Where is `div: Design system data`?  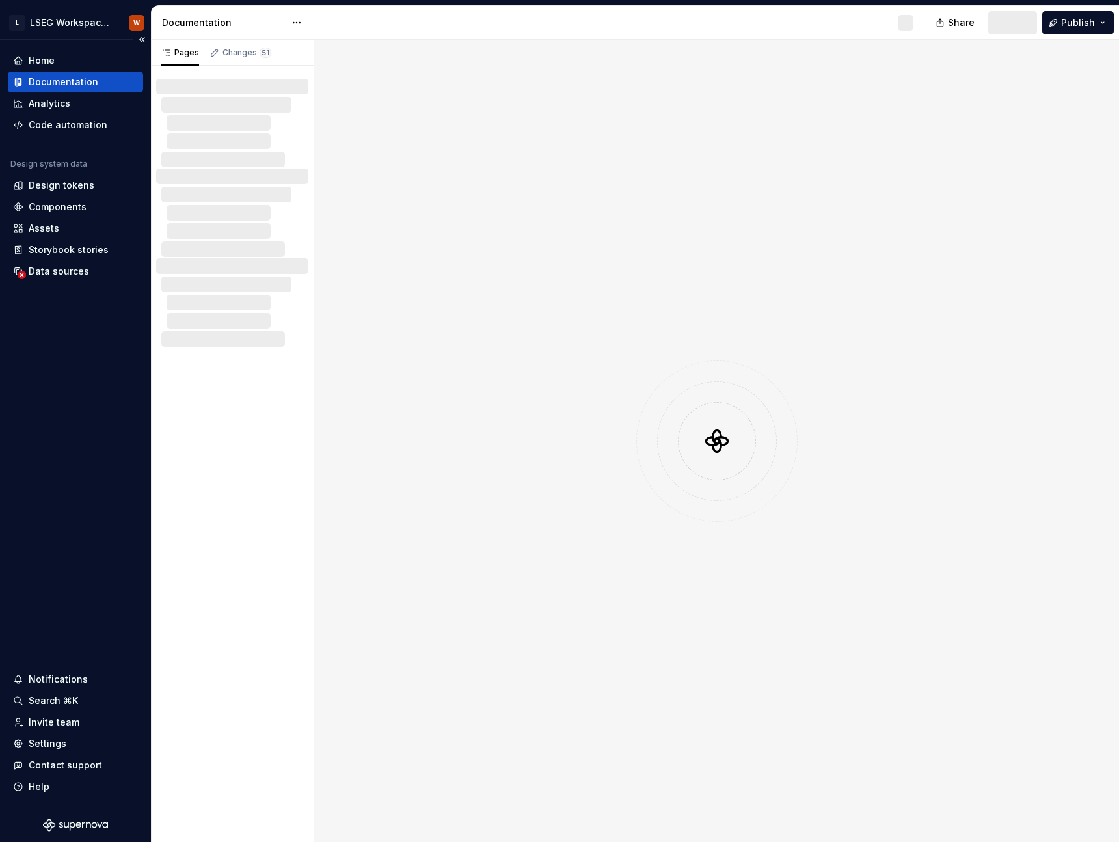
div: Design system data is located at coordinates (49, 164).